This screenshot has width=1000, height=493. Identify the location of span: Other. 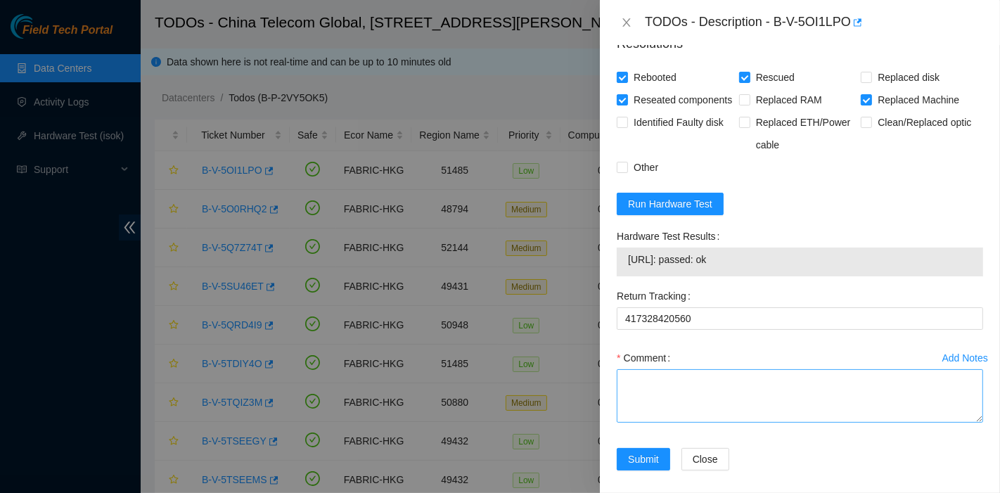
(646, 167).